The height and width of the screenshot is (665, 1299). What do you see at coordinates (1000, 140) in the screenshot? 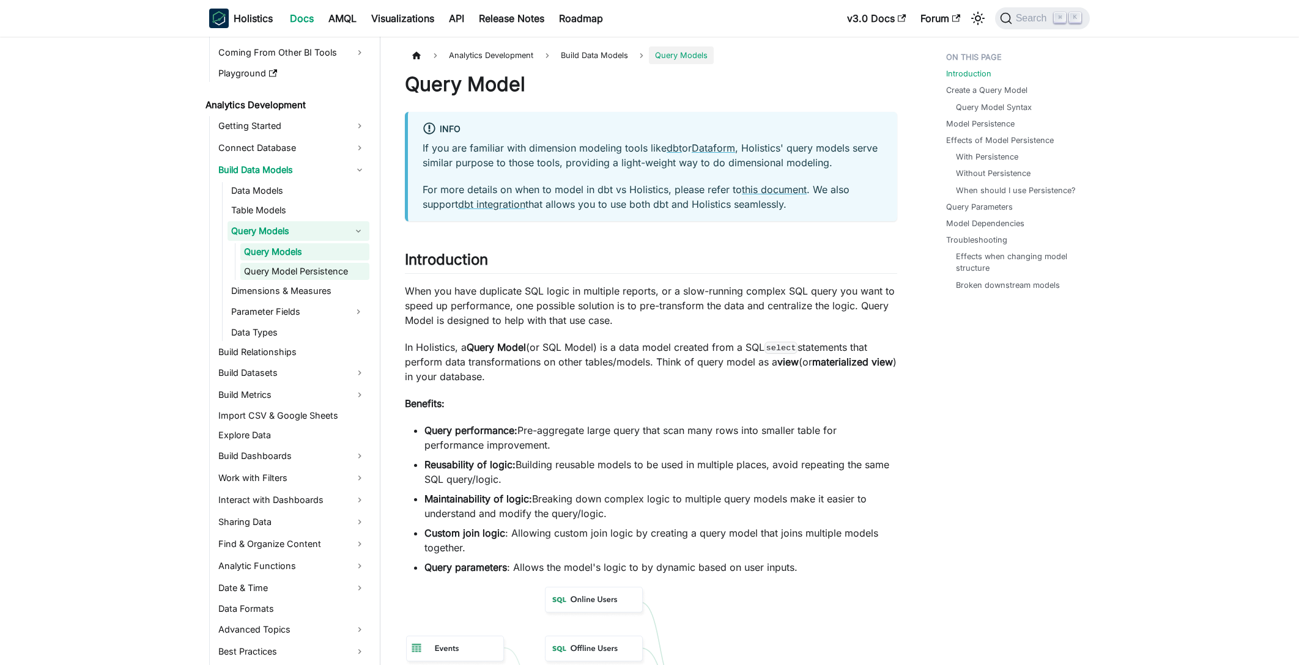
I see `a: Effects of Model Persistence` at bounding box center [1000, 140].